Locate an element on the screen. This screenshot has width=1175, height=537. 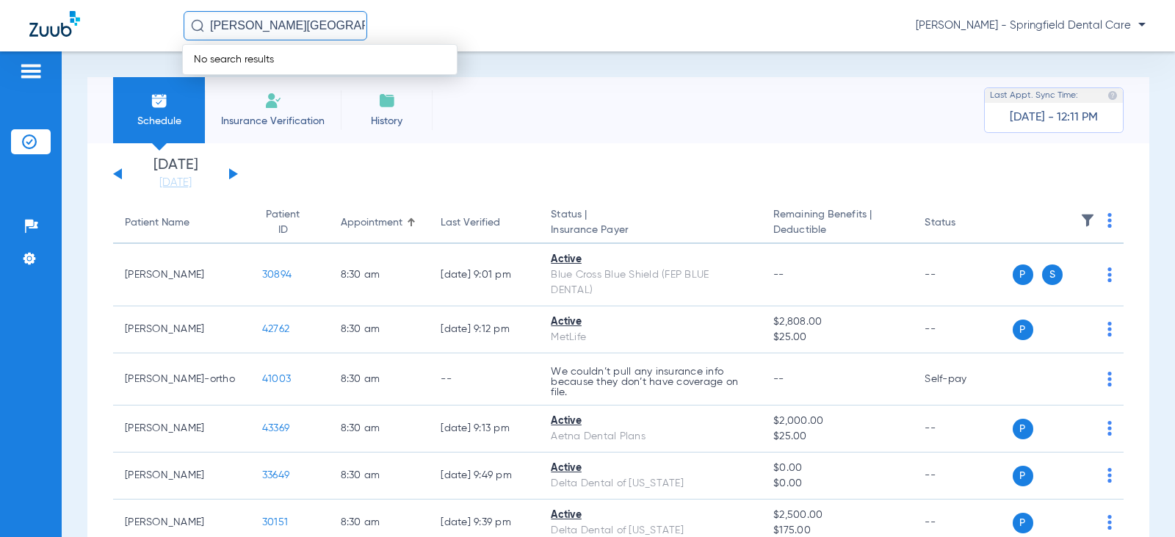
span: Last Appt. Sync Time: is located at coordinates (1034, 95).